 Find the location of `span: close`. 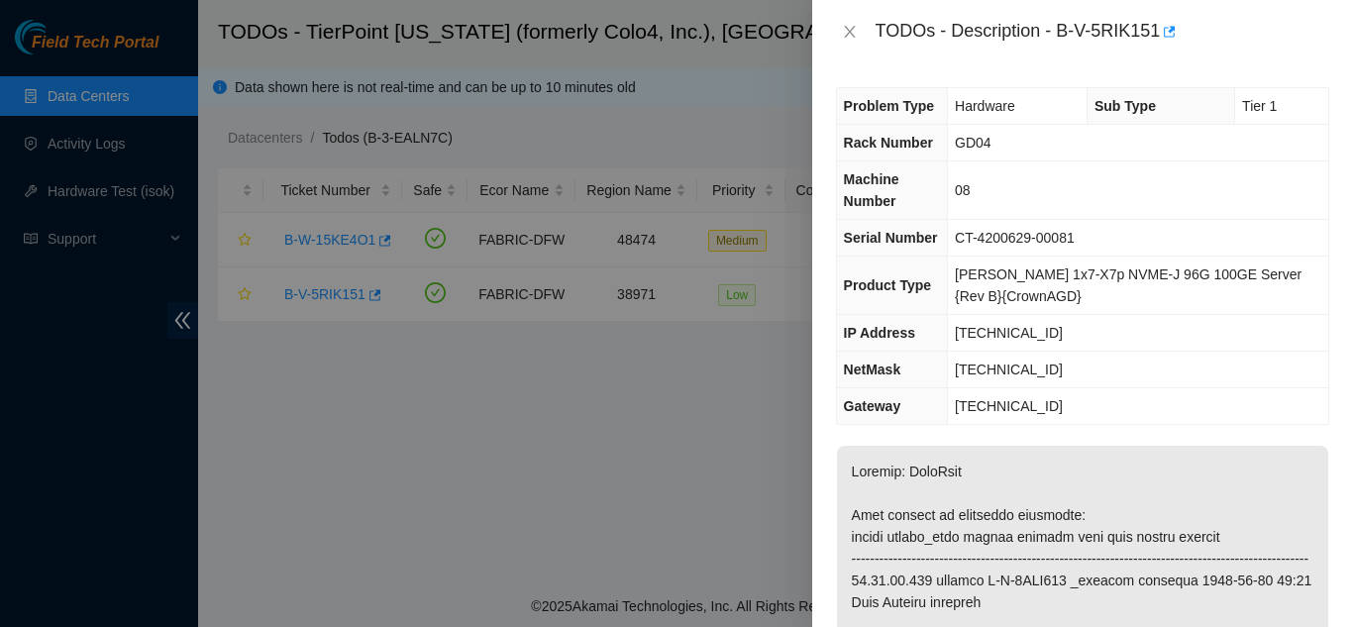

span: close is located at coordinates (850, 32).